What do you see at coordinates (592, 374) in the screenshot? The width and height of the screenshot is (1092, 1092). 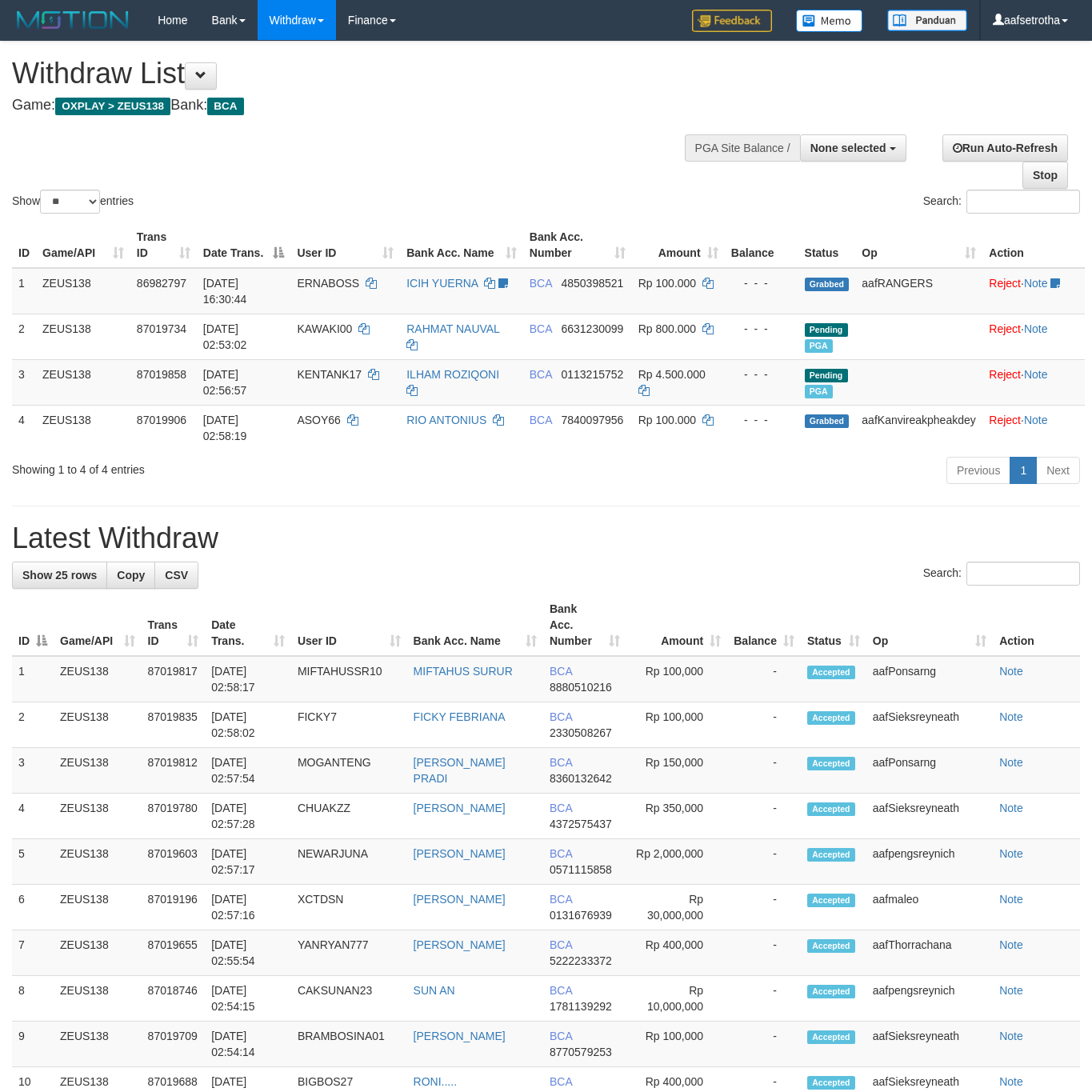 I see `span: Copy 0113215752 to clipboard` at bounding box center [592, 374].